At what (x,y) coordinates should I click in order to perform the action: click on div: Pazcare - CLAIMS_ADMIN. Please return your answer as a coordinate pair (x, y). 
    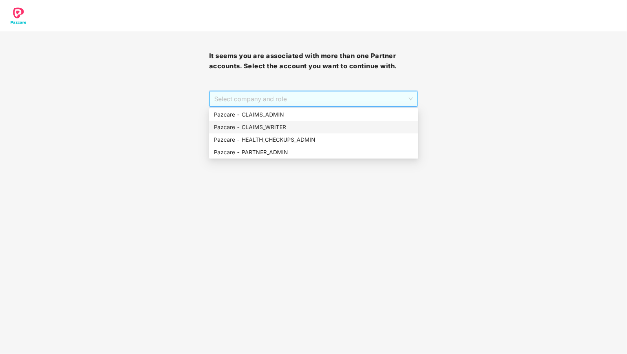
    Looking at the image, I should click on (314, 115).